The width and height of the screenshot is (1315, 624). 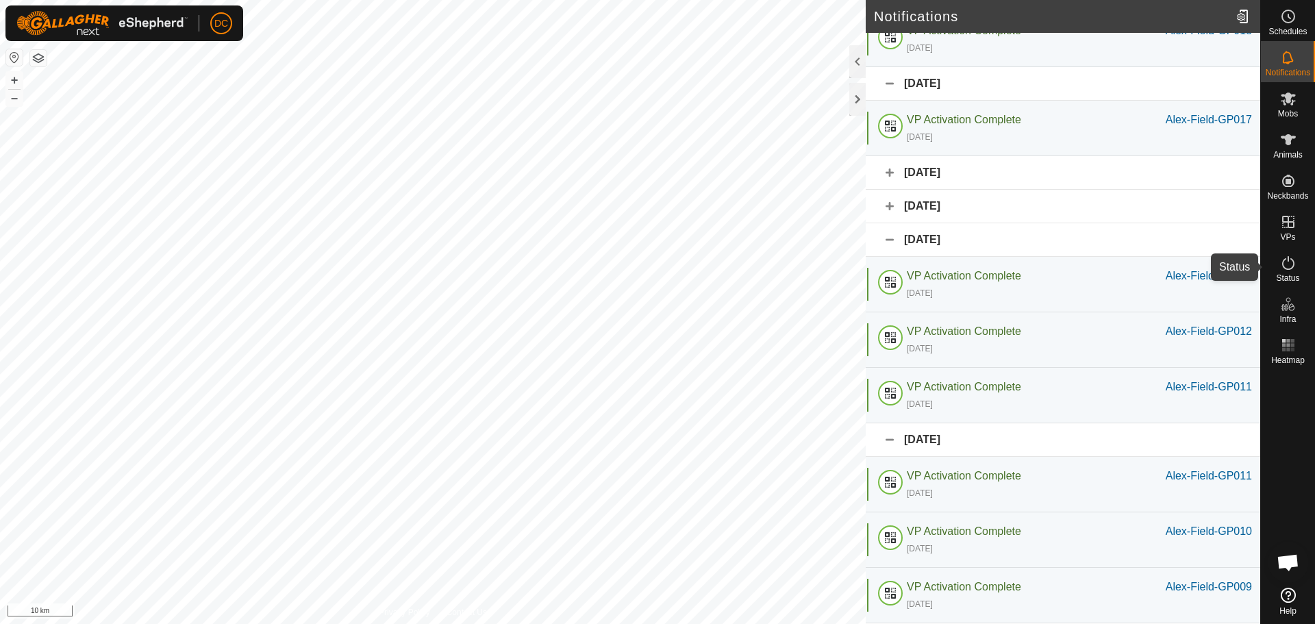 I want to click on div: Alex-Field-GP012, so click(x=1209, y=332).